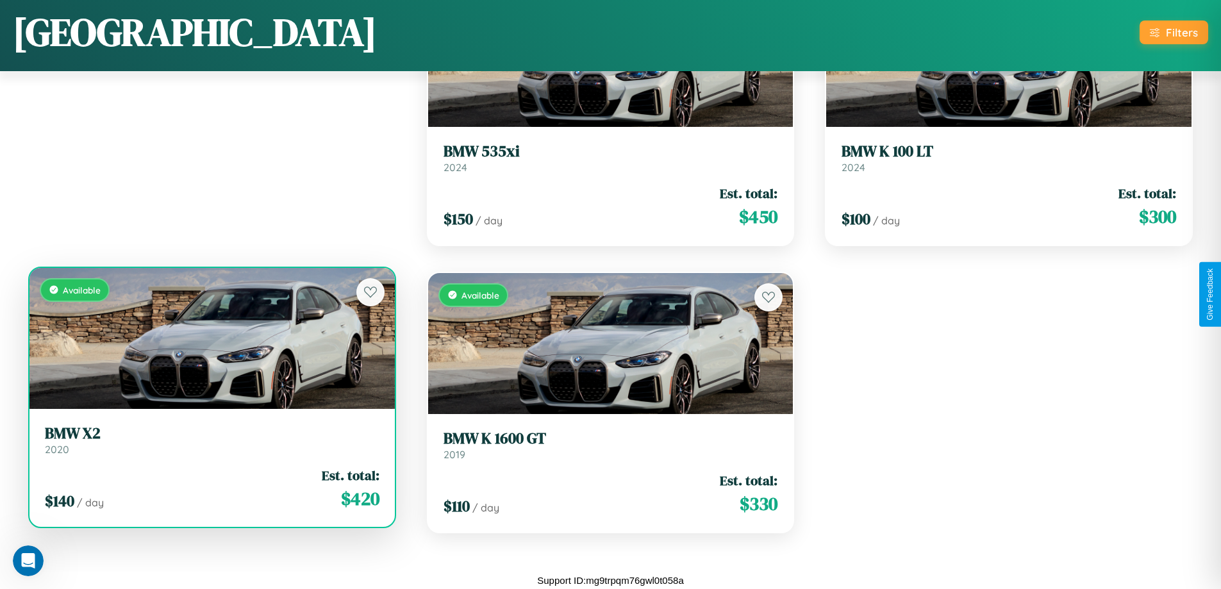 The image size is (1221, 589). Describe the element at coordinates (1210, 294) in the screenshot. I see `div: Give Feedback` at that location.